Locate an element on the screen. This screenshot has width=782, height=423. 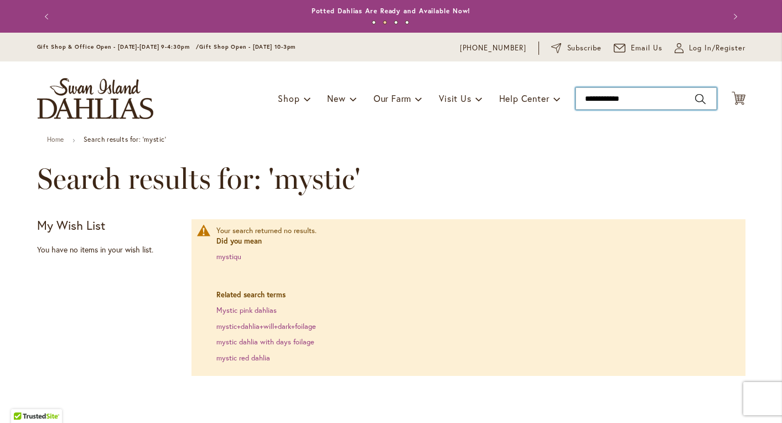
span: Email Us is located at coordinates (646, 48).